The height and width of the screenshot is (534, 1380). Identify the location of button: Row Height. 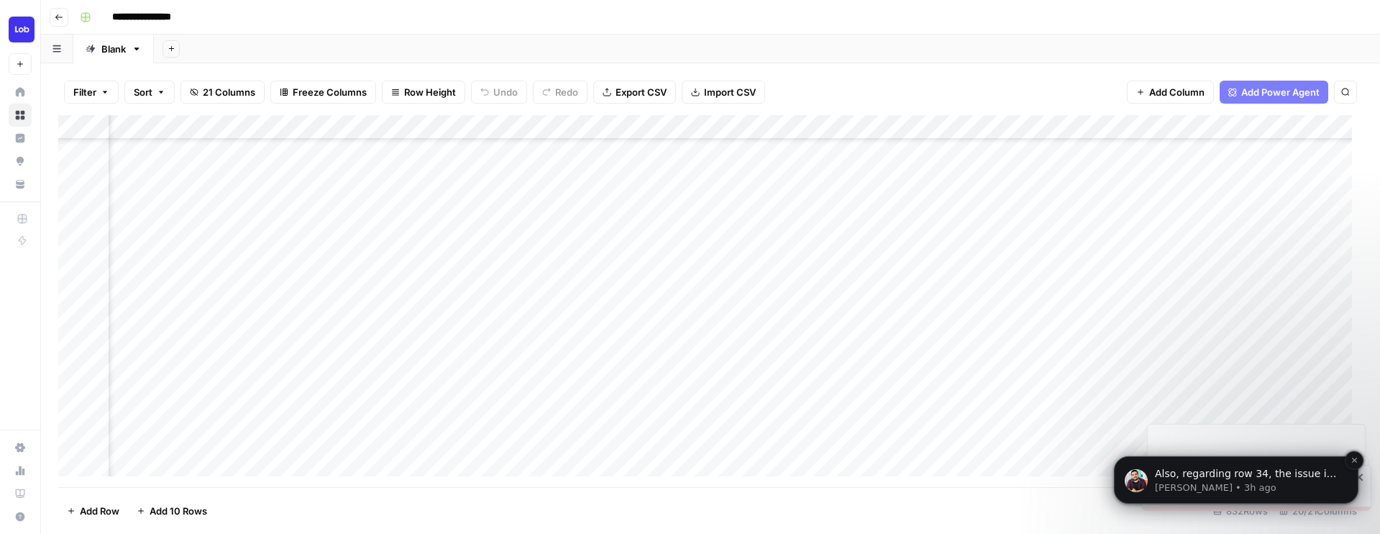
(424, 92).